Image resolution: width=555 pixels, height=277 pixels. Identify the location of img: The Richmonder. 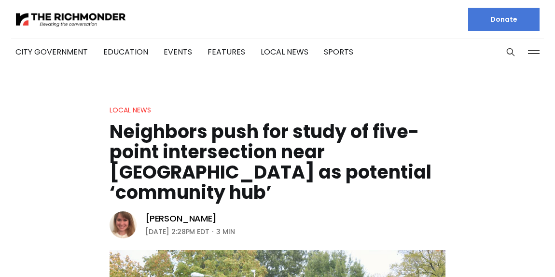
(71, 19).